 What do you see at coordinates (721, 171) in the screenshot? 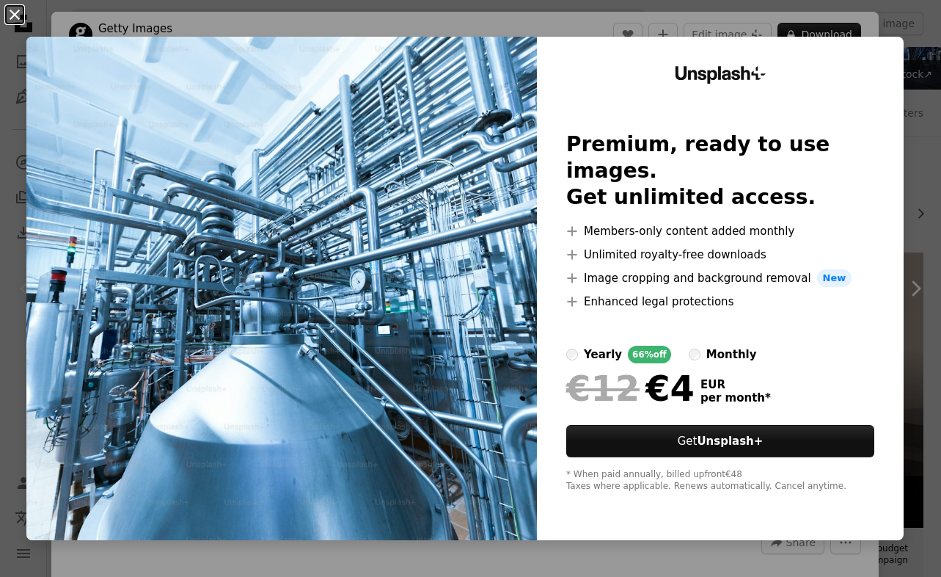
I see `h2: Premium, ready to use images. Get unlimited access.` at bounding box center [721, 171].